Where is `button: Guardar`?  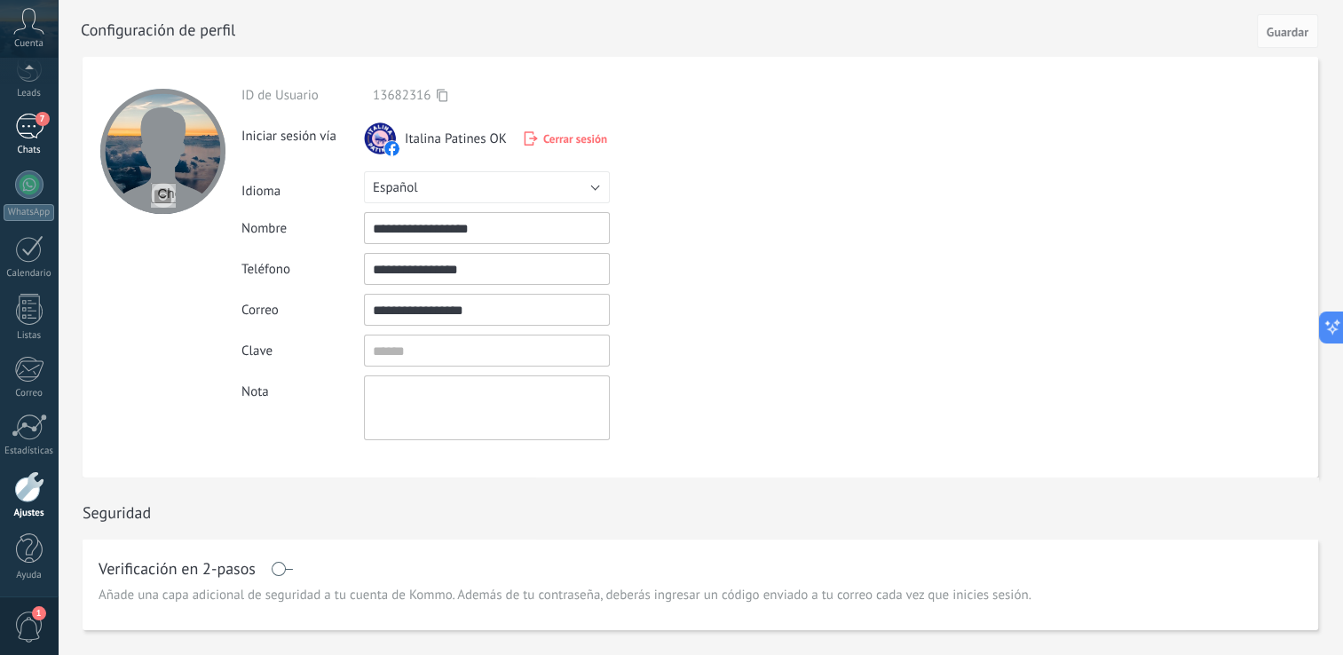 button: Guardar is located at coordinates (1287, 31).